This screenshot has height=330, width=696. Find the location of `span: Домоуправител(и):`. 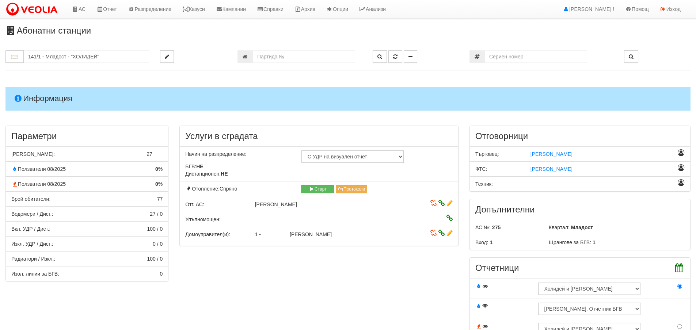

span: Домоуправител(и): is located at coordinates (208, 235).